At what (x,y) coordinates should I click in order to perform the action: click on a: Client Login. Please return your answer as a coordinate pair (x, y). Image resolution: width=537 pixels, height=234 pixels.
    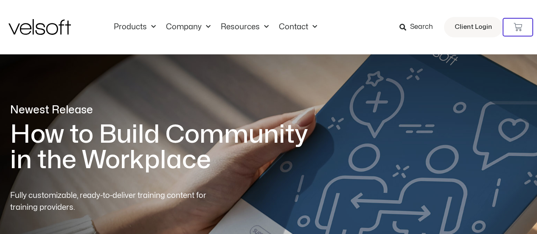
    Looking at the image, I should click on (474, 27).